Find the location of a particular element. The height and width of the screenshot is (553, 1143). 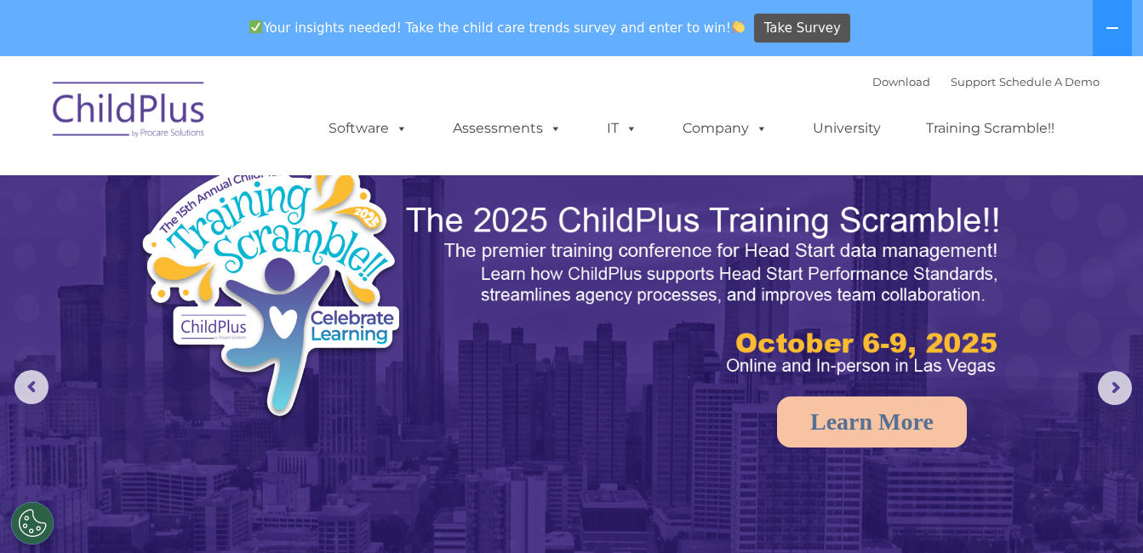

a: Take Survey is located at coordinates (802, 28).